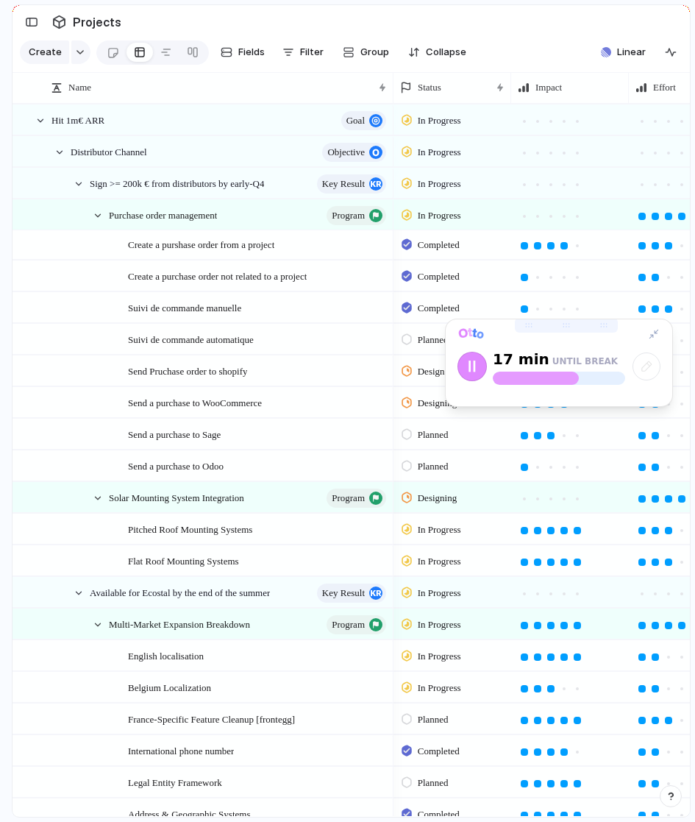 This screenshot has width=695, height=822. Describe the element at coordinates (549, 88) in the screenshot. I see `span: Impact` at that location.